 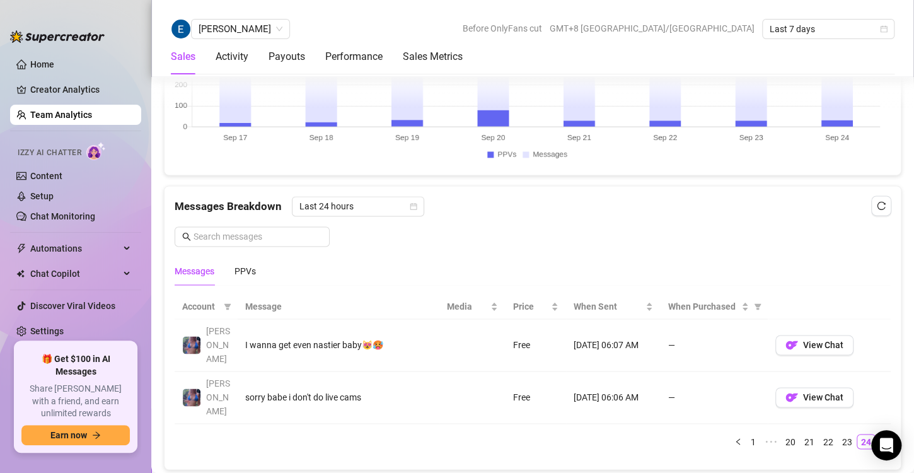 What do you see at coordinates (847, 441) in the screenshot?
I see `li: 23` at bounding box center [847, 441].